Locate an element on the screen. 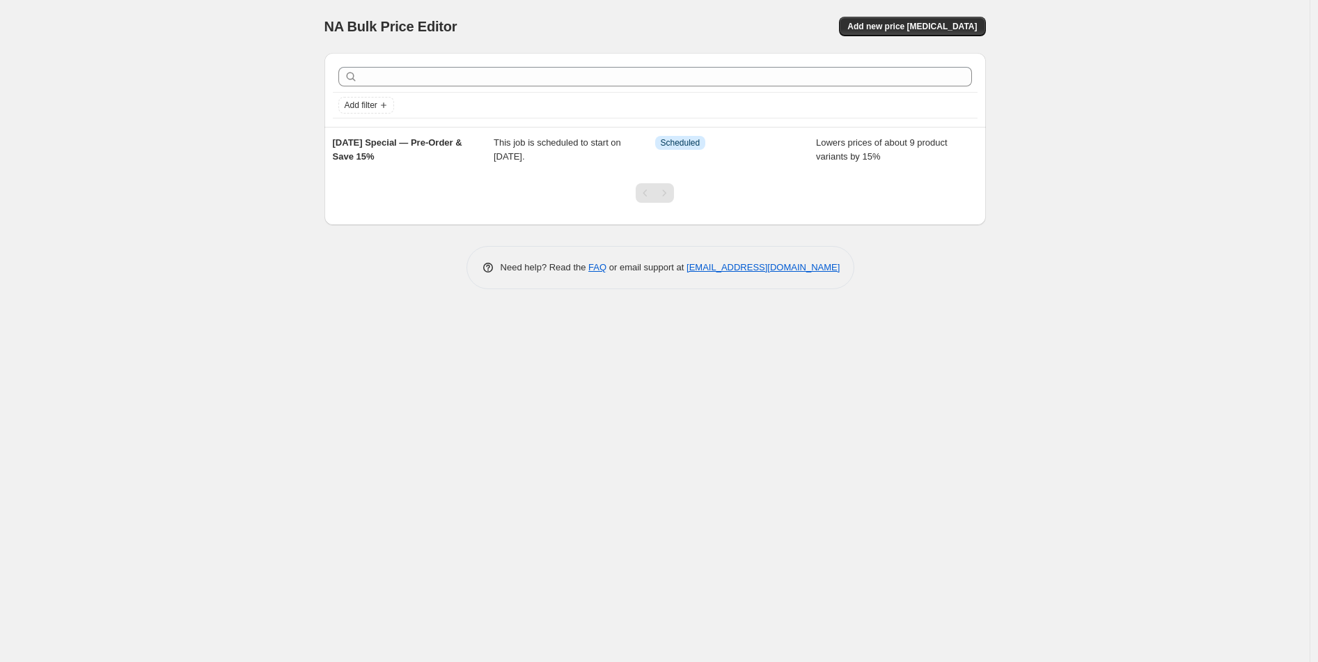 Image resolution: width=1318 pixels, height=662 pixels. button: Add filter is located at coordinates (366, 105).